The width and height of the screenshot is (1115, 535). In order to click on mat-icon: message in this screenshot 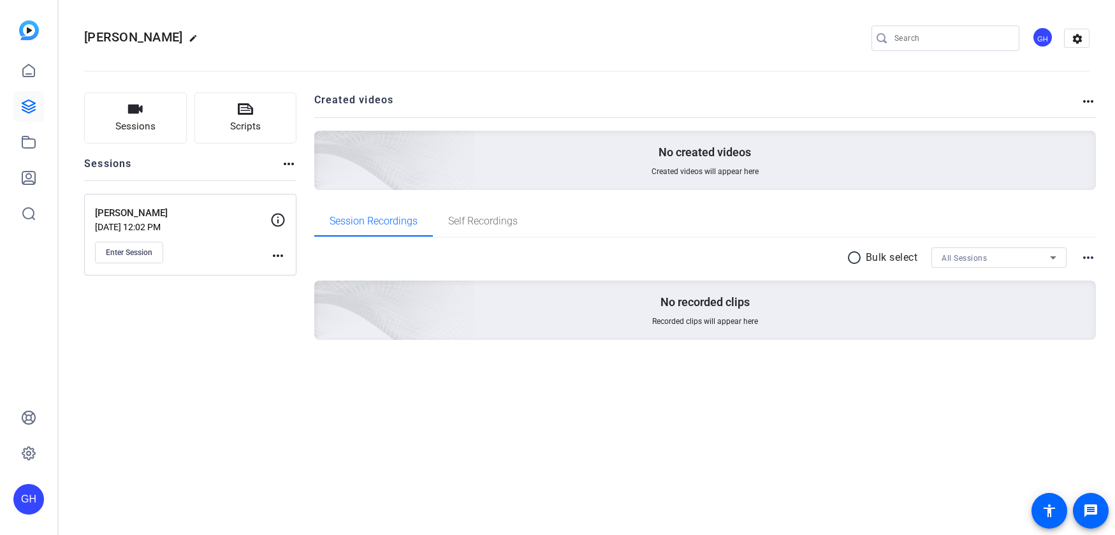, I will do `click(1091, 511)`.